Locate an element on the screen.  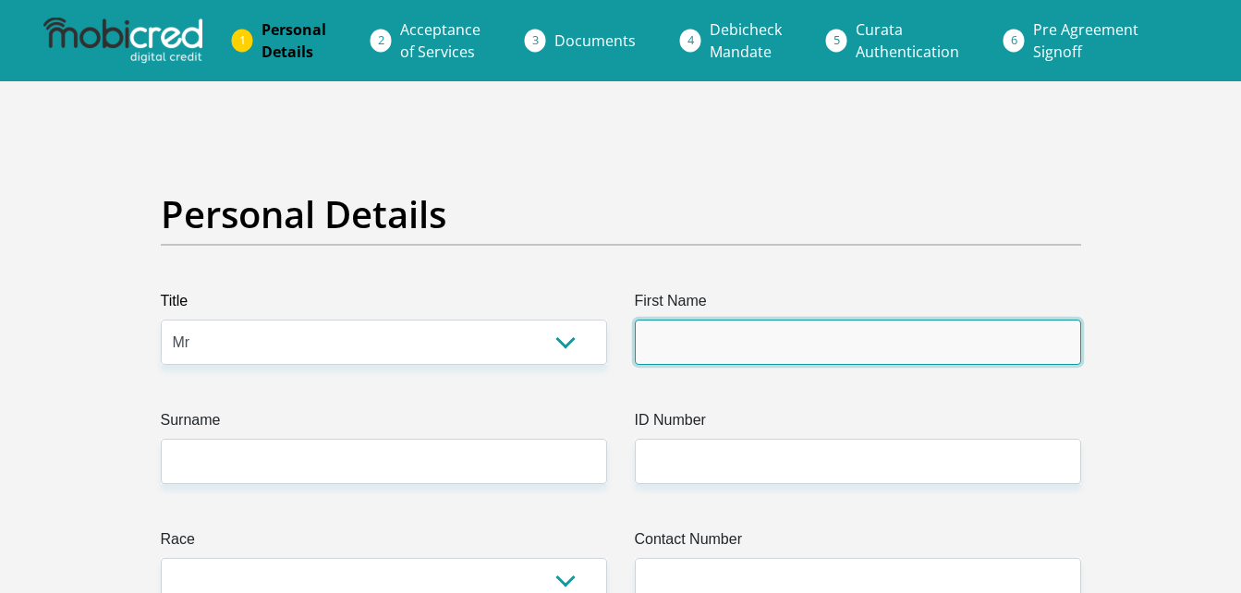
a: CurataAuthentication is located at coordinates (908, 41).